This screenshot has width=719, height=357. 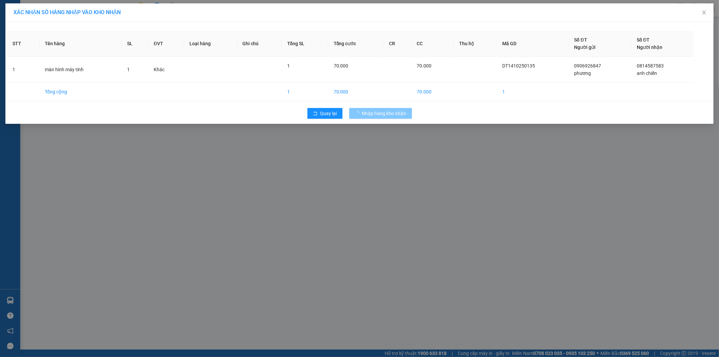 I want to click on span: 0906926847, so click(x=588, y=66).